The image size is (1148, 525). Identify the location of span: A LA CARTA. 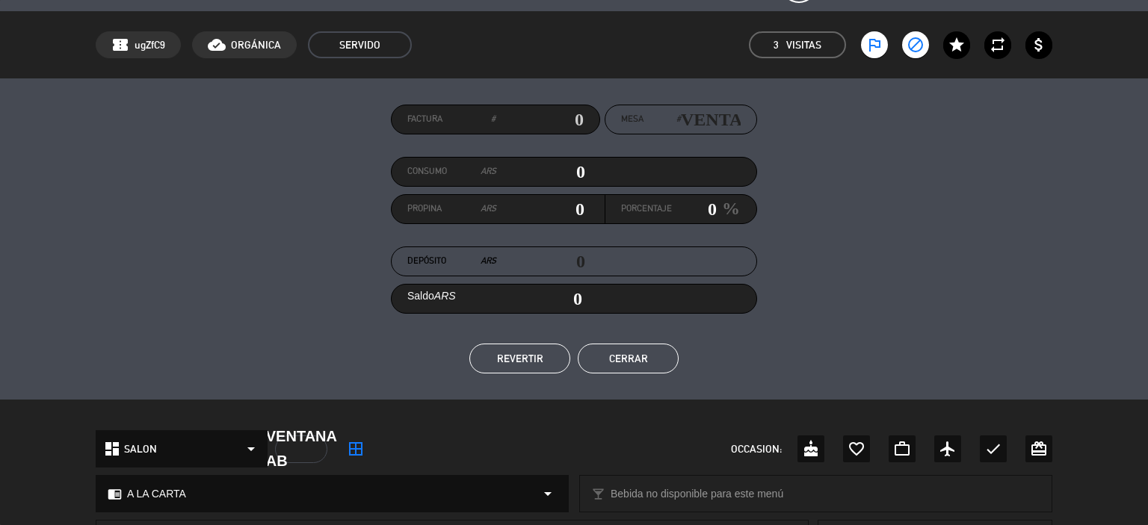
(156, 494).